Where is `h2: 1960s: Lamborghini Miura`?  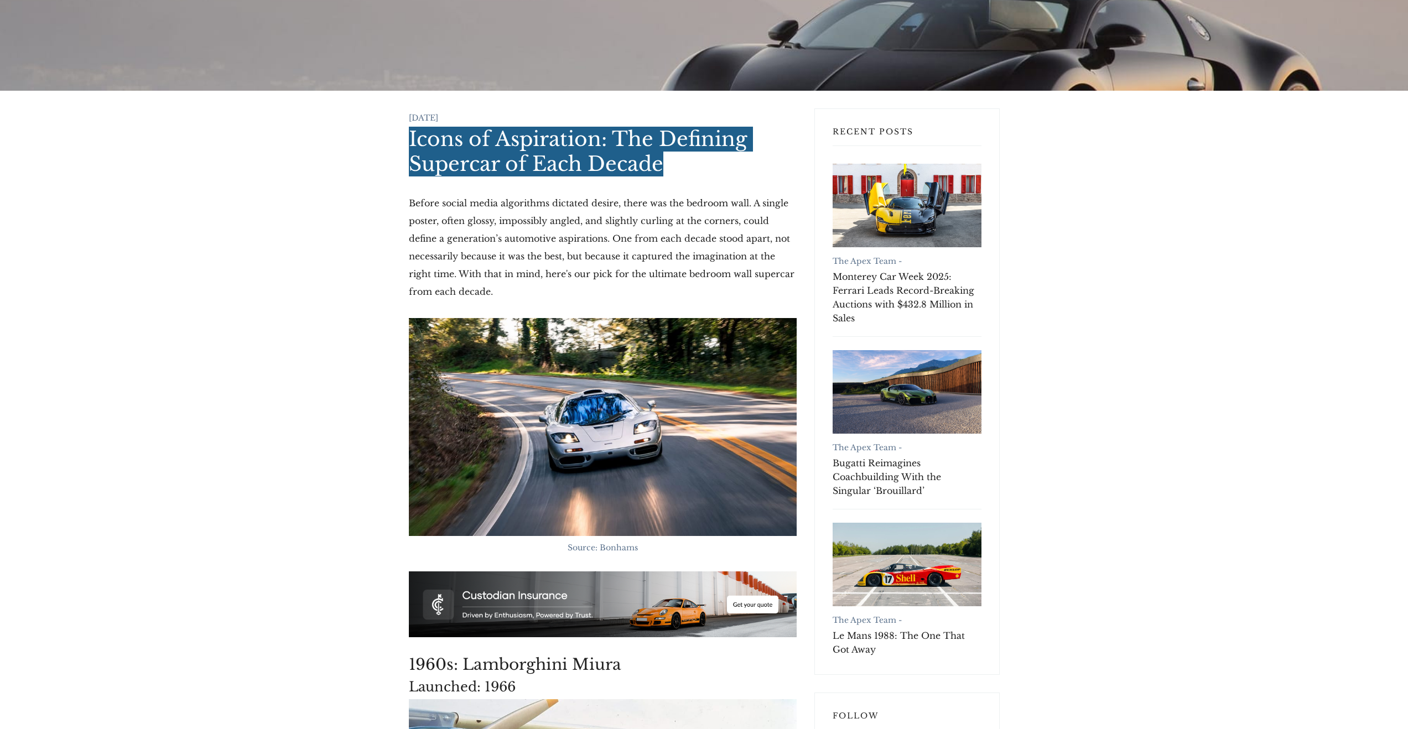 h2: 1960s: Lamborghini Miura is located at coordinates (603, 665).